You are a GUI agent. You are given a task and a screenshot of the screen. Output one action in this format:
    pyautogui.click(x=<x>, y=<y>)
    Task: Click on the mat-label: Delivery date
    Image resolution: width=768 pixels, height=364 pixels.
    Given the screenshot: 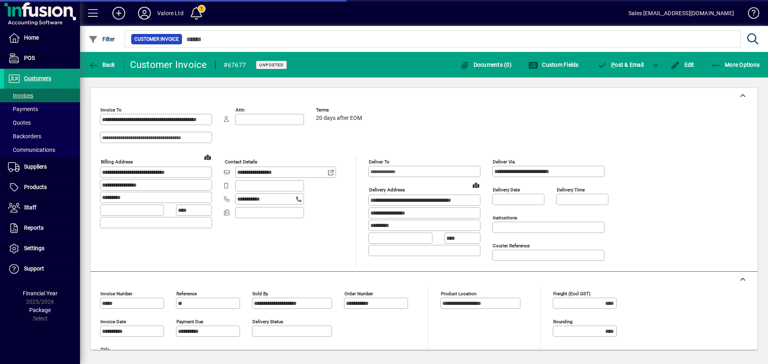 What is the action you would take?
    pyautogui.click(x=506, y=190)
    